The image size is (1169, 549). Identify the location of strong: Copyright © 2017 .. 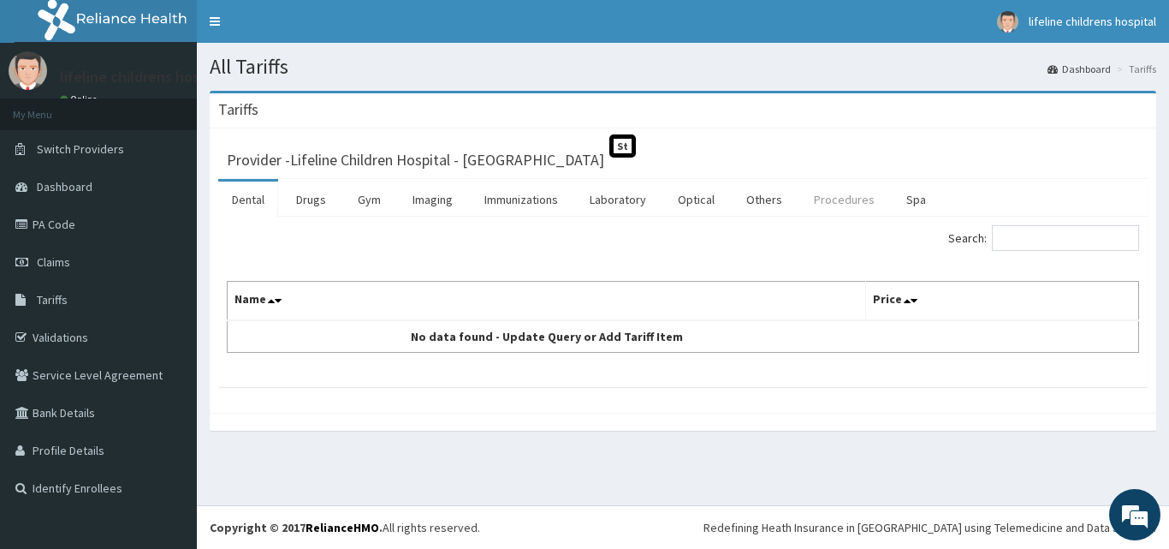
(296, 527).